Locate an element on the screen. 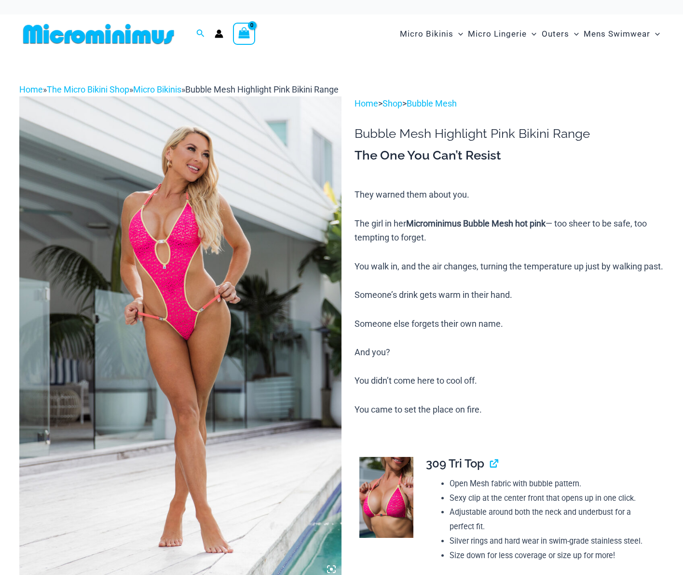 The width and height of the screenshot is (683, 575). b: Microminimus Bubble Mesh hot pink is located at coordinates (476, 223).